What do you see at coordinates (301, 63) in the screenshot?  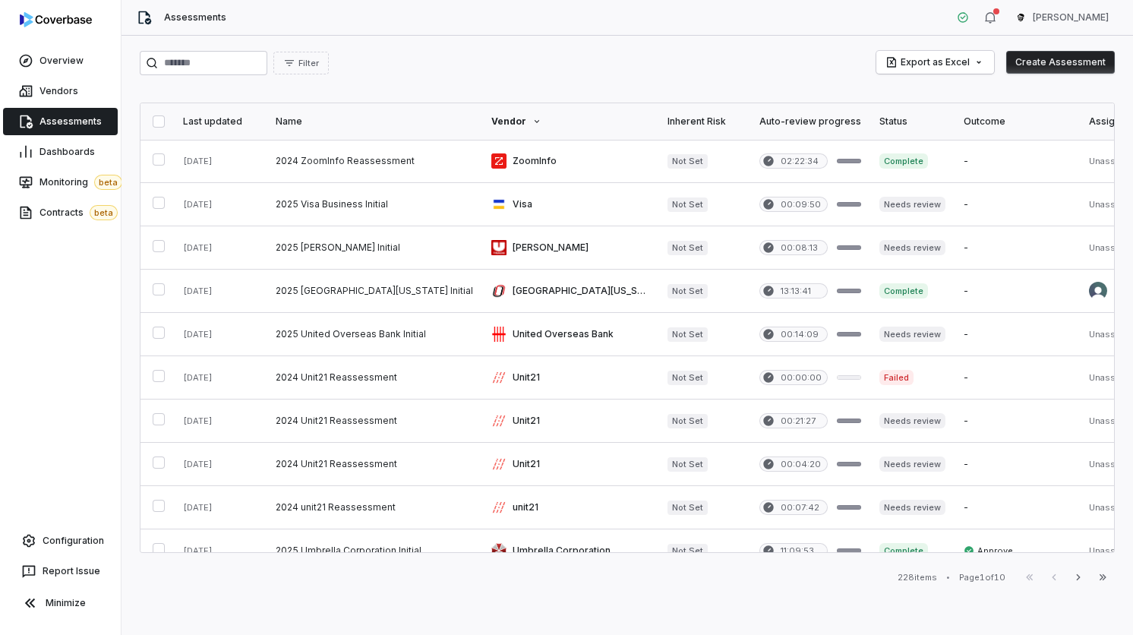 I see `button: Filter` at bounding box center [301, 63].